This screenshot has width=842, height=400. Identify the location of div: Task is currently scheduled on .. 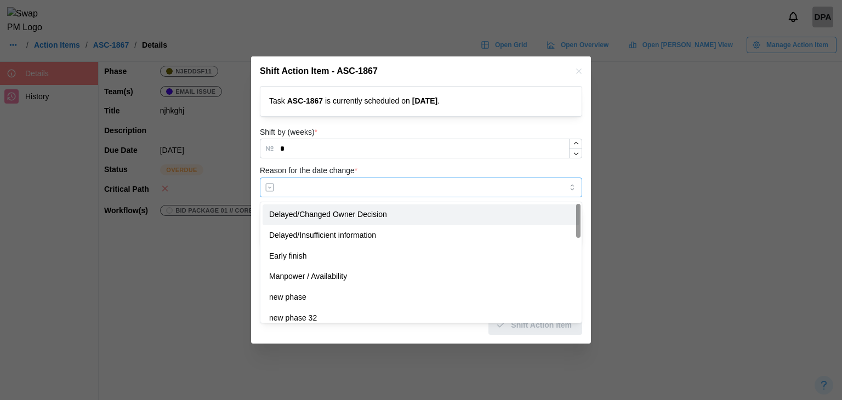
(421, 101).